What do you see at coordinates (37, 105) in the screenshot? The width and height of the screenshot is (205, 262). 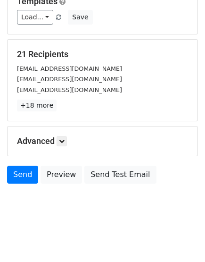 I see `a: +18 more` at bounding box center [37, 105].